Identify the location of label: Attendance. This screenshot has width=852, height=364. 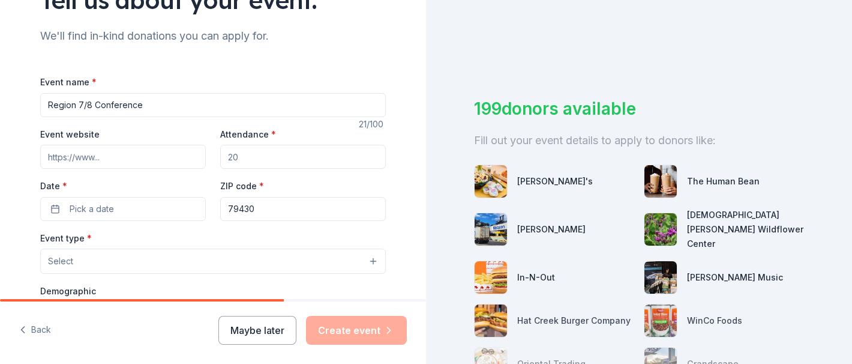
(248, 134).